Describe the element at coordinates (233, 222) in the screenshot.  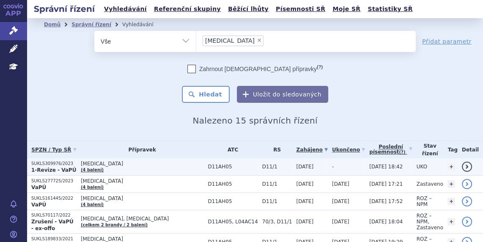
I see `span: D11AH05, L04AC14` at that location.